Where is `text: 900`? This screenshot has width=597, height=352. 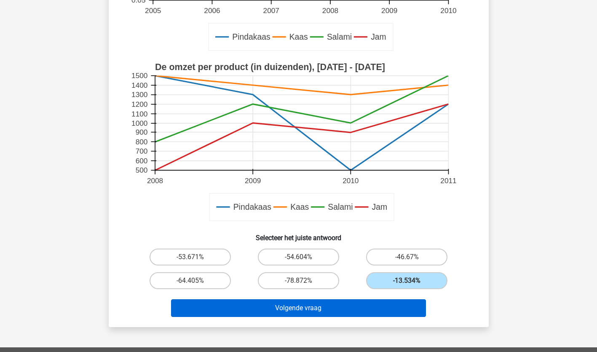
text: 900 is located at coordinates (141, 132).